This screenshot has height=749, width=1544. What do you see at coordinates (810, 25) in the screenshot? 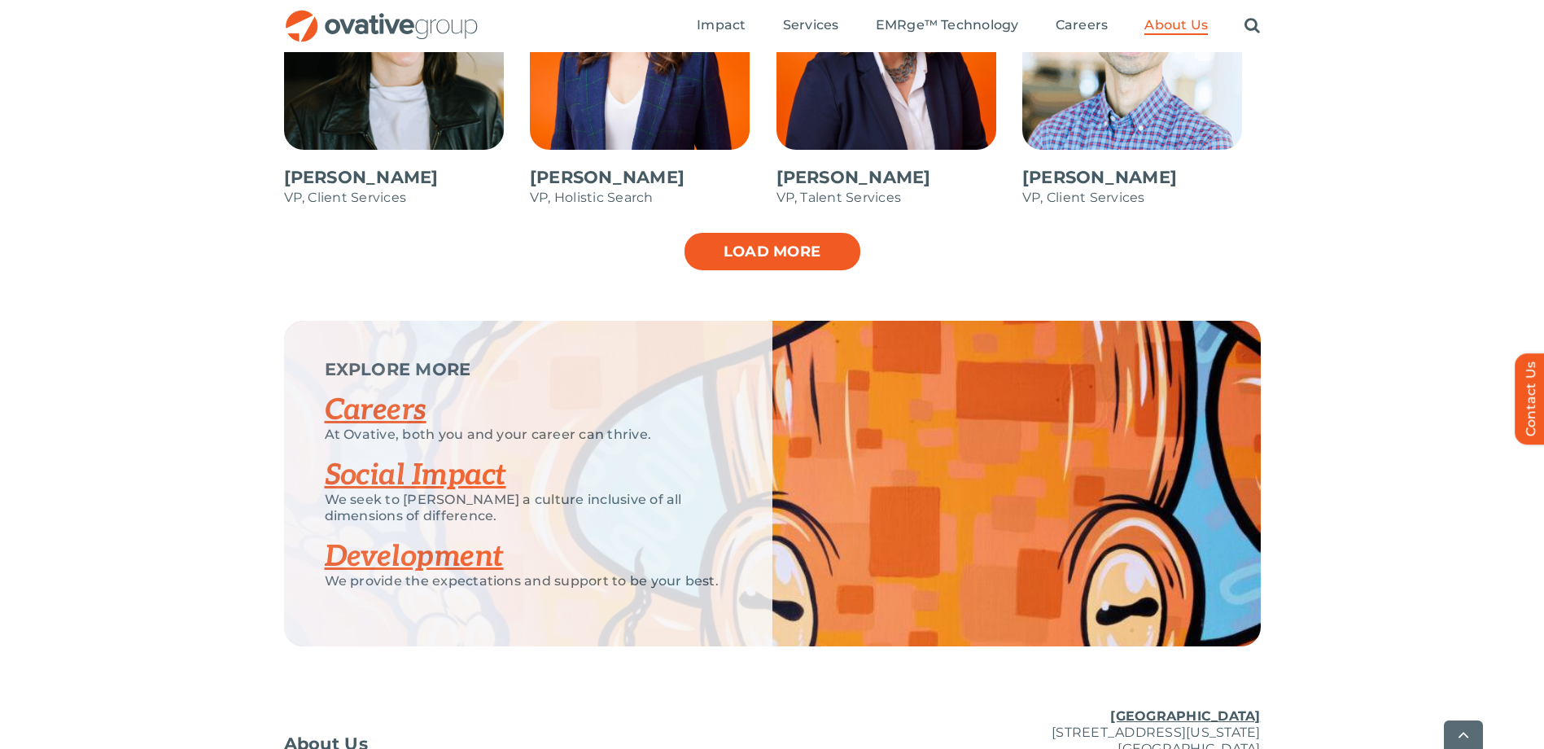
I see `span: Services` at bounding box center [810, 25].